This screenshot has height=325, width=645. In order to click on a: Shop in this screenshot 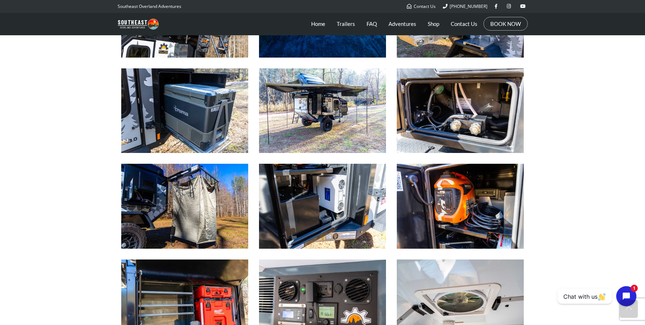, I will do `click(433, 24)`.